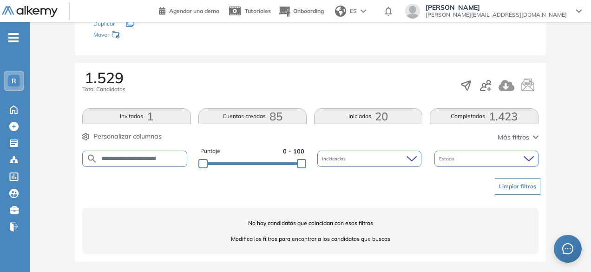  Describe the element at coordinates (104, 23) in the screenshot. I see `span: Duplicar` at that location.